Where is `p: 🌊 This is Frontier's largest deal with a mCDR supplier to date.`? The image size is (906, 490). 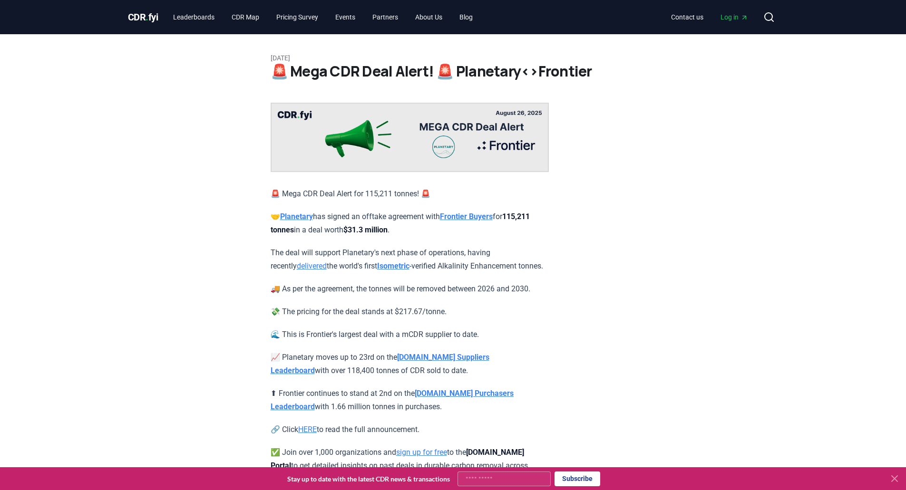 p: 🌊 This is Frontier's largest deal with a mCDR supplier to date. is located at coordinates (409, 335).